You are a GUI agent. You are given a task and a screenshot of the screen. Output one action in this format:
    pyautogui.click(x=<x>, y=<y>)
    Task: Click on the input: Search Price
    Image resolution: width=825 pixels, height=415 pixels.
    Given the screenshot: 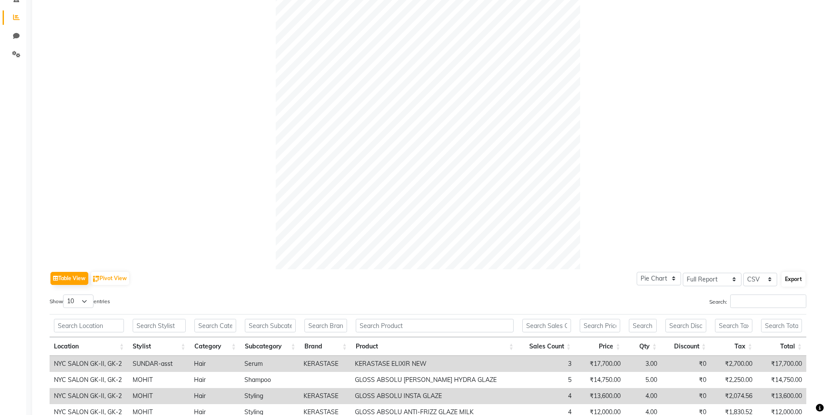 What is the action you would take?
    pyautogui.click(x=600, y=325)
    